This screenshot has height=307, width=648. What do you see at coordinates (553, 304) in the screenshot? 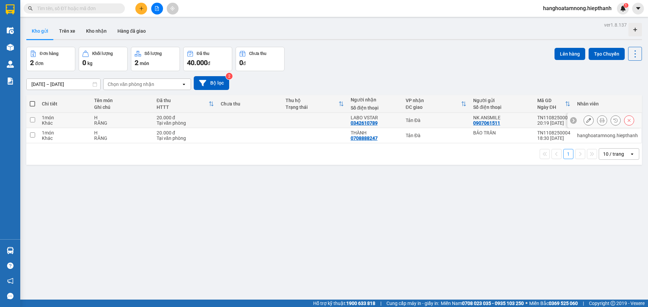
I see `span: Miền Bắc` at bounding box center [553, 304].